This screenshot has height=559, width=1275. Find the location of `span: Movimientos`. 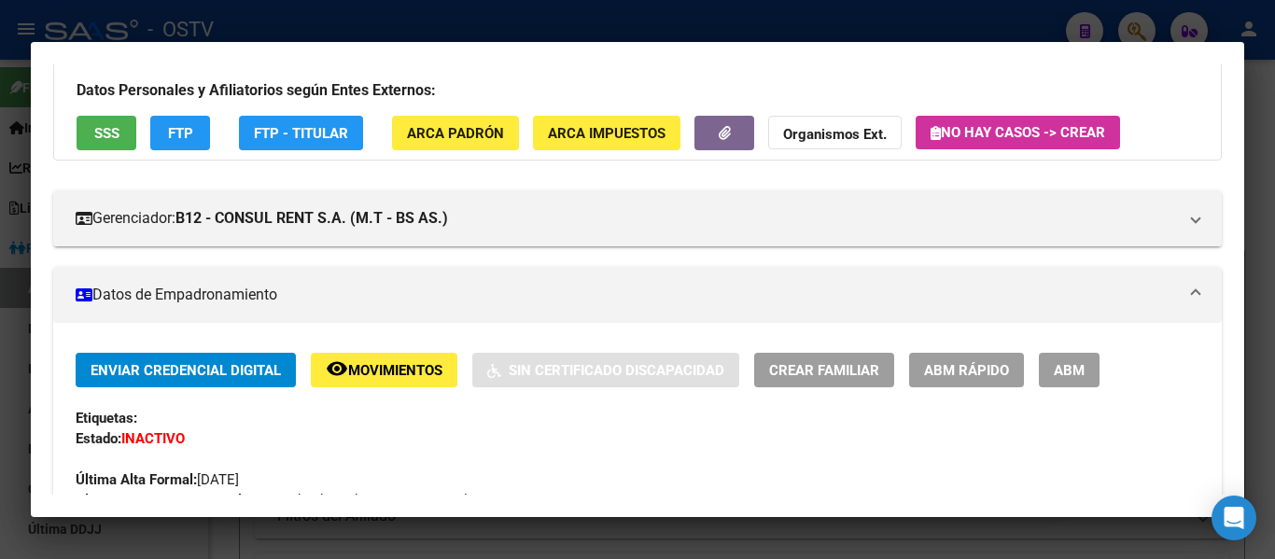

span: Movimientos is located at coordinates (395, 371).